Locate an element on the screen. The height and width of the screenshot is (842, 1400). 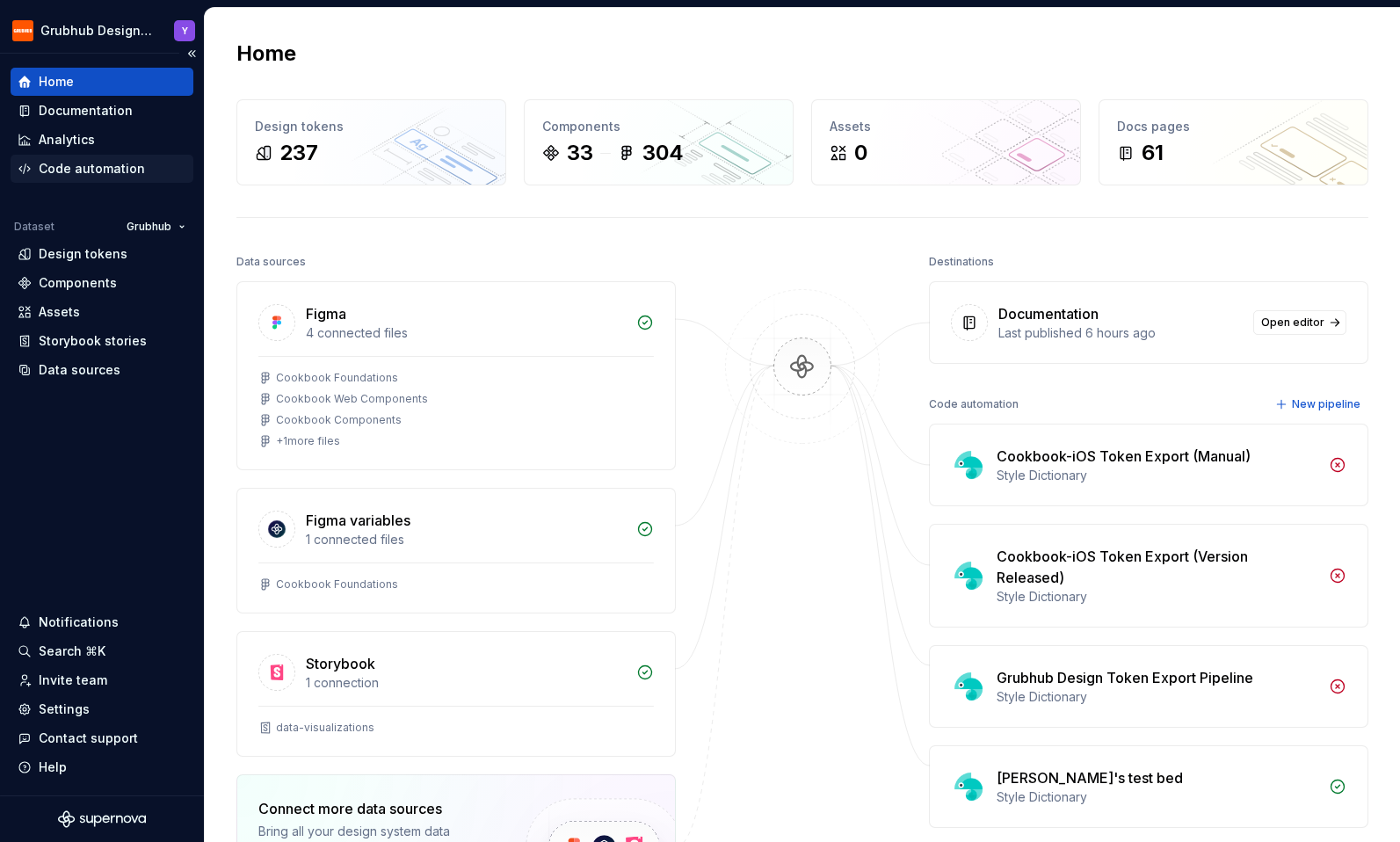
div: Storybook is located at coordinates (340, 663).